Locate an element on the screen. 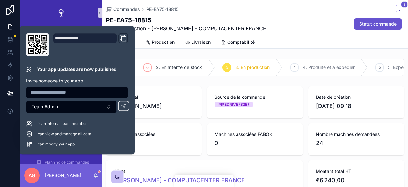 The width and height of the screenshot is (408, 187). span: 5 is located at coordinates (380, 67).